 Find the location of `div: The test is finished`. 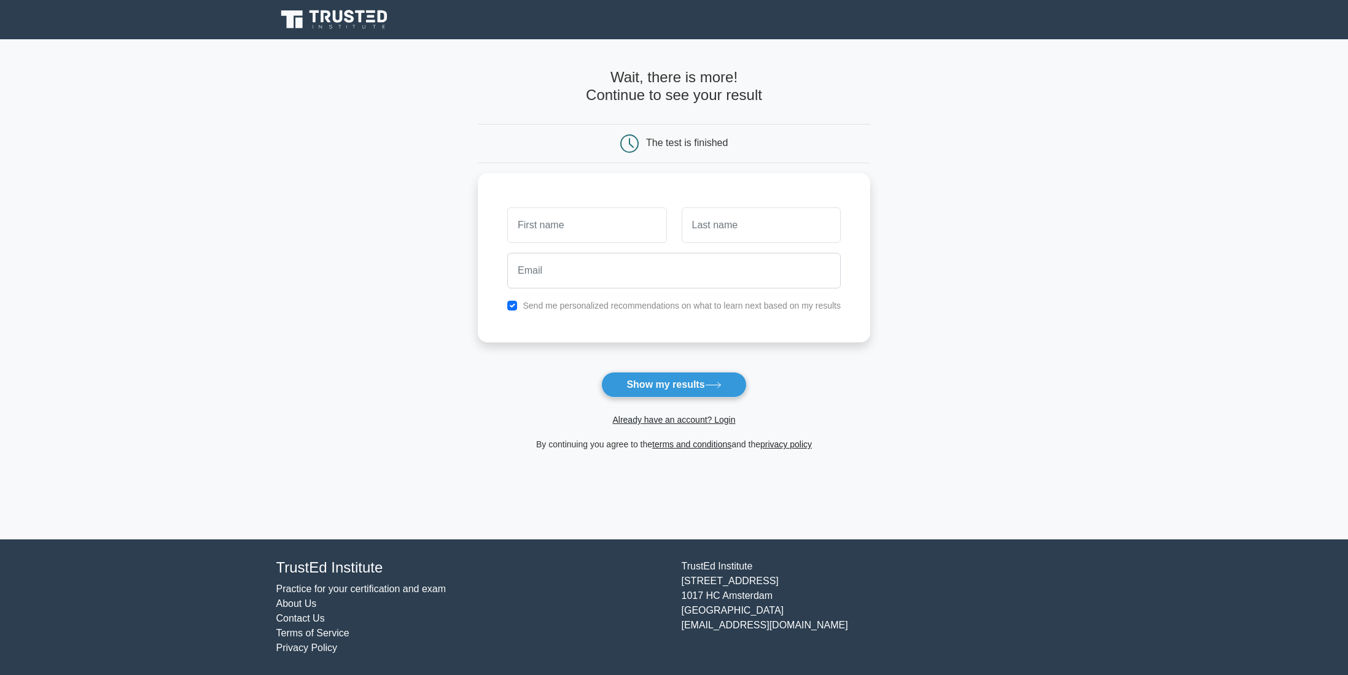

div: The test is finished is located at coordinates (686, 142).